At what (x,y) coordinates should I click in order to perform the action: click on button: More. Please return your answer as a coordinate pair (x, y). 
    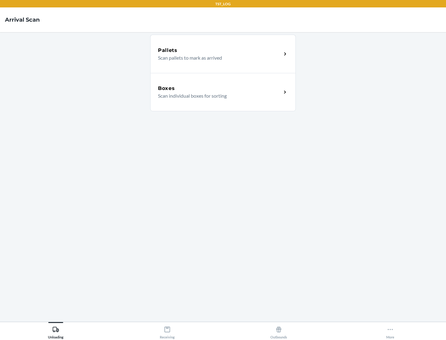
    Looking at the image, I should click on (390, 331).